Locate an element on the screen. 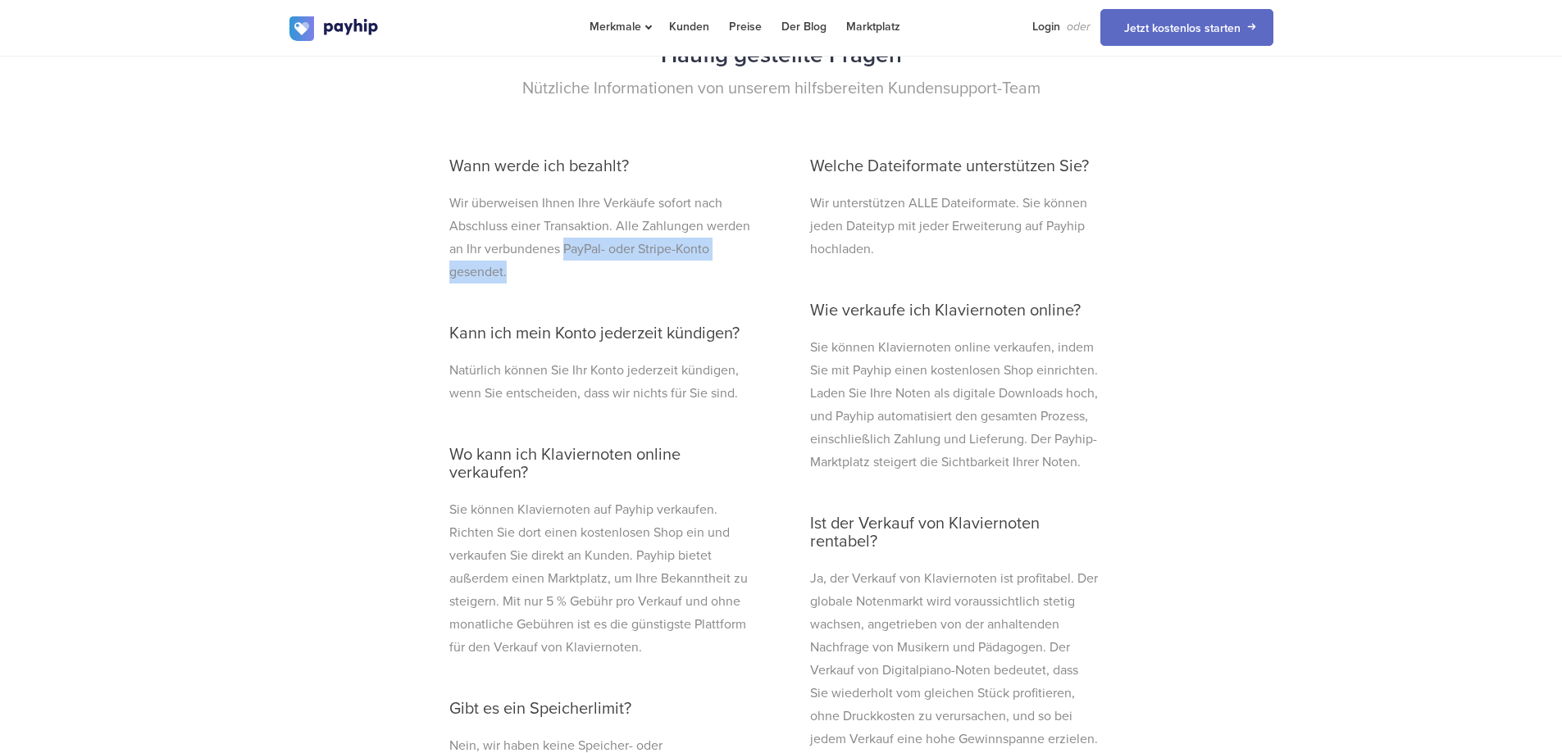  font: Sie können Klaviernoten auf Payhip verkaufen. Richten Sie dort einen kostenlosen Shop ein und ver... is located at coordinates (598, 579).